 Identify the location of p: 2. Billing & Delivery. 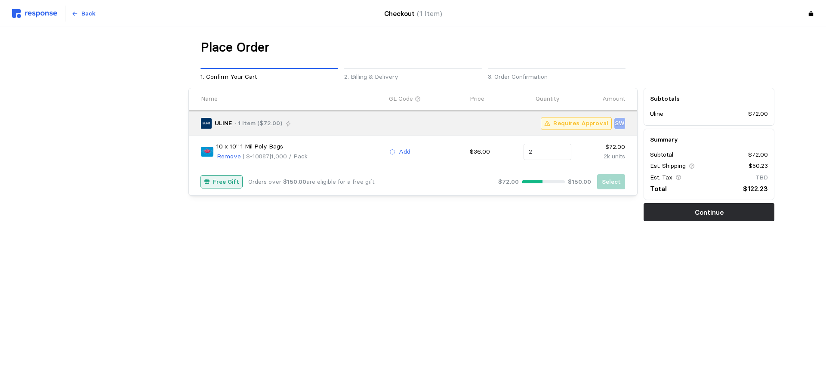
(413, 77).